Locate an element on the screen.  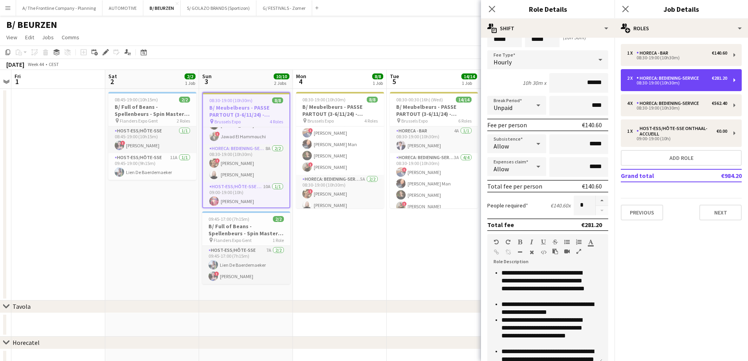
button: Previous is located at coordinates (642, 212).